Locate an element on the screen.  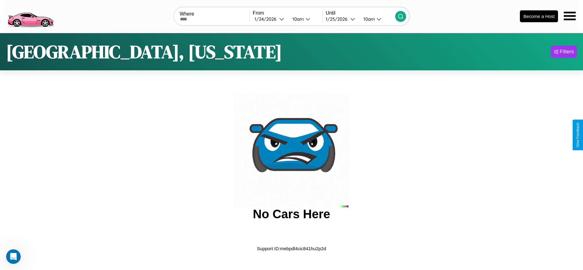
p: Support ID: mebpdl4cic841hu2p2d is located at coordinates (291, 249).